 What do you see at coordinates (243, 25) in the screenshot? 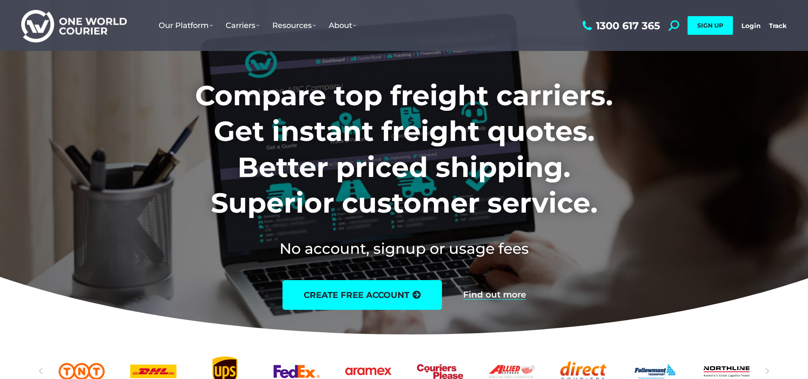
I see `span: Carriers` at bounding box center [243, 25].